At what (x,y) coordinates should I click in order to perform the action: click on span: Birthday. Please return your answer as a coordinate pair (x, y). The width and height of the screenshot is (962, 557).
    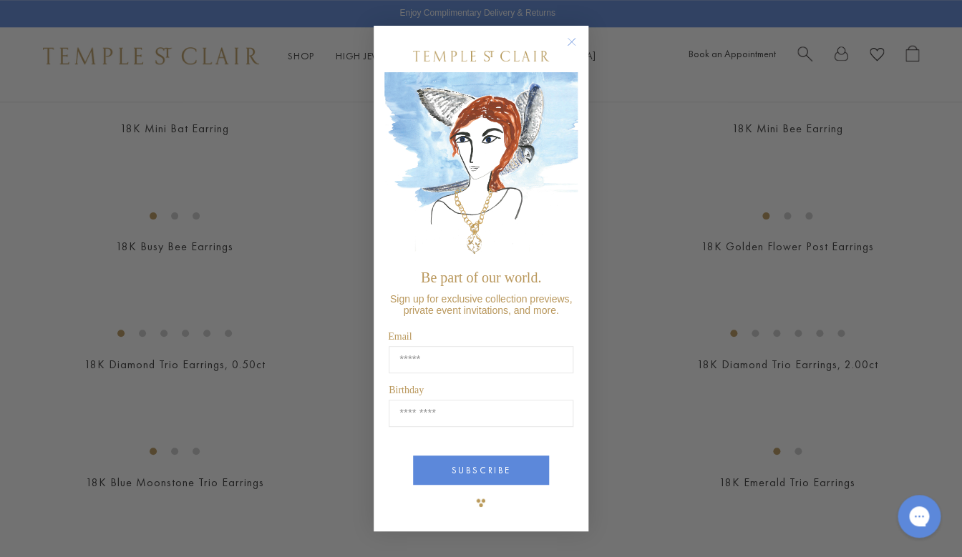
    Looking at the image, I should click on (406, 390).